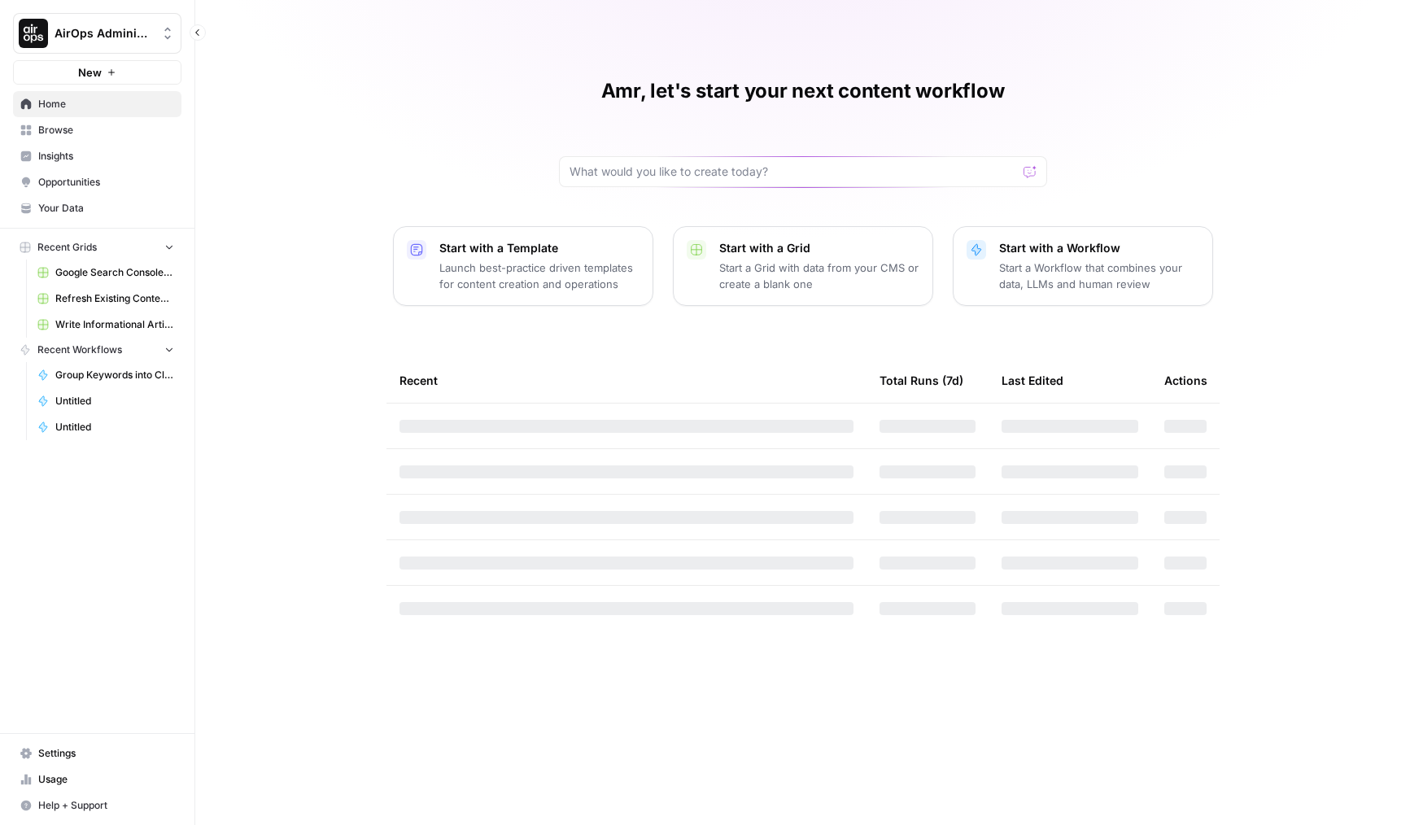  I want to click on img: AirOps Administrative Logo, so click(33, 33).